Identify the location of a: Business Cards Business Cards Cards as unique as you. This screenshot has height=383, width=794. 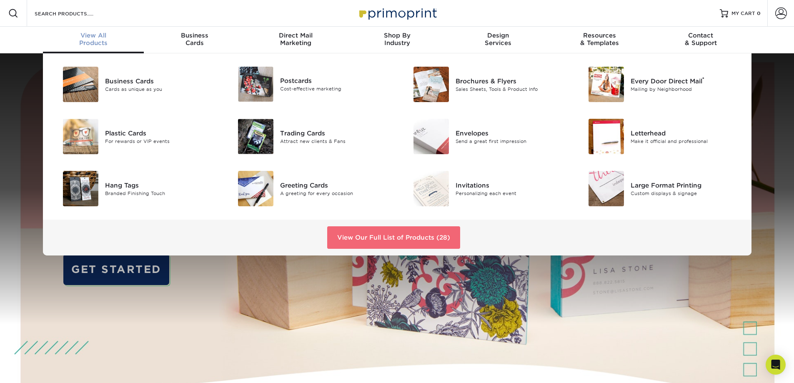
(134, 84).